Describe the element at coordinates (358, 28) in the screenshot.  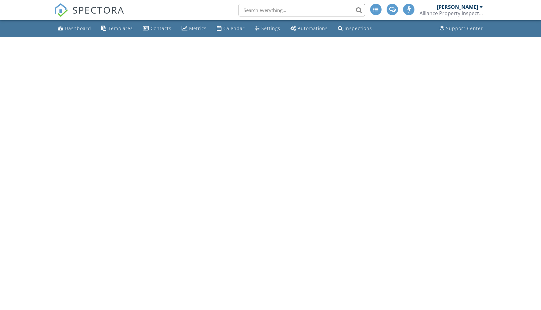
I see `div: Inspections` at that location.